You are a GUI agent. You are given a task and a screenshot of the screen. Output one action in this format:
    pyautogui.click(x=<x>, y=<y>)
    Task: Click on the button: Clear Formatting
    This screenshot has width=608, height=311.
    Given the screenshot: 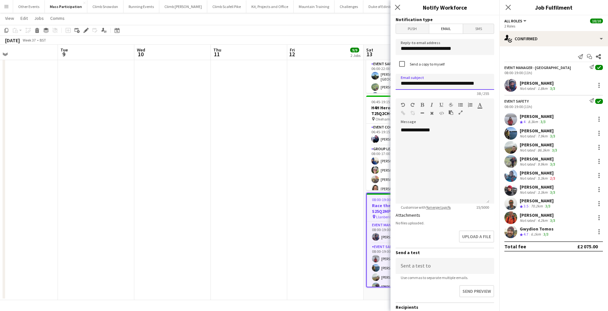 What is the action you would take?
    pyautogui.click(x=432, y=113)
    